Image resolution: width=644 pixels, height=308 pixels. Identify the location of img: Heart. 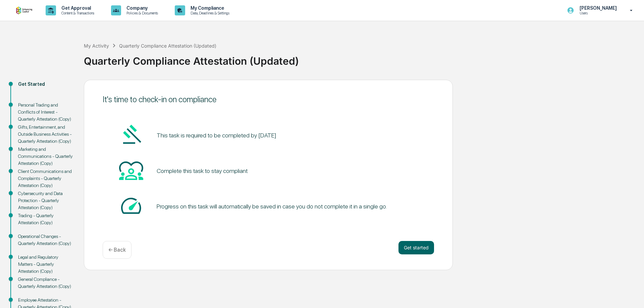
(131, 170).